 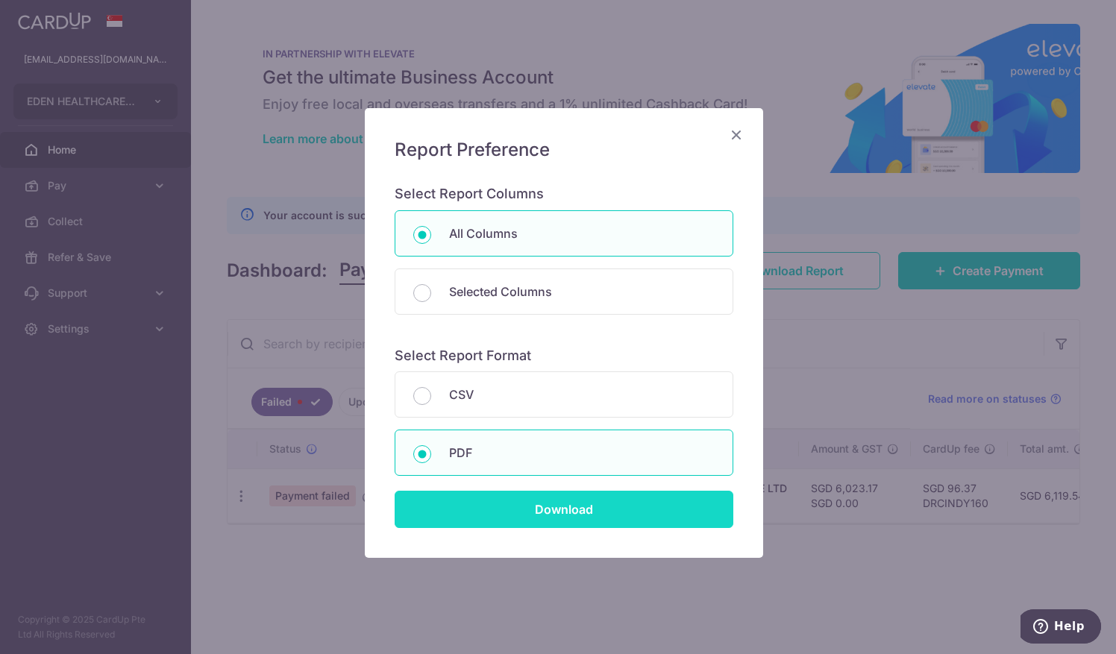 What do you see at coordinates (564, 356) in the screenshot?
I see `h6: Select Report Format` at bounding box center [564, 356].